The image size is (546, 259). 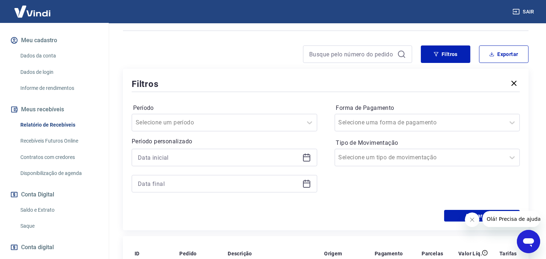 What do you see at coordinates (33, 8) in the screenshot?
I see `span: Olá! Precisa de ajuda?` at bounding box center [33, 8].